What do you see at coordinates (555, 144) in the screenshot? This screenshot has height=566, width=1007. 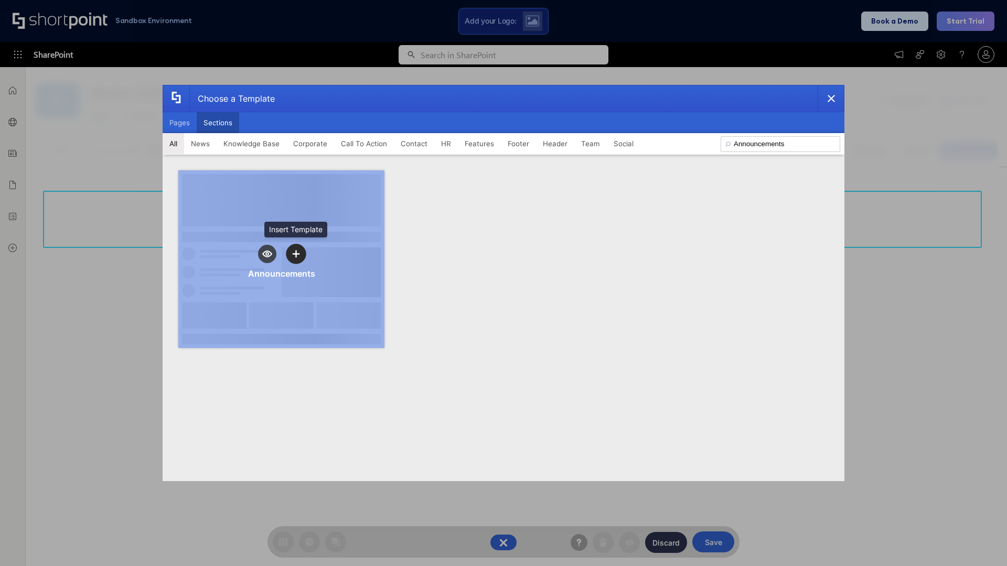 I see `button: Header` at bounding box center [555, 144].